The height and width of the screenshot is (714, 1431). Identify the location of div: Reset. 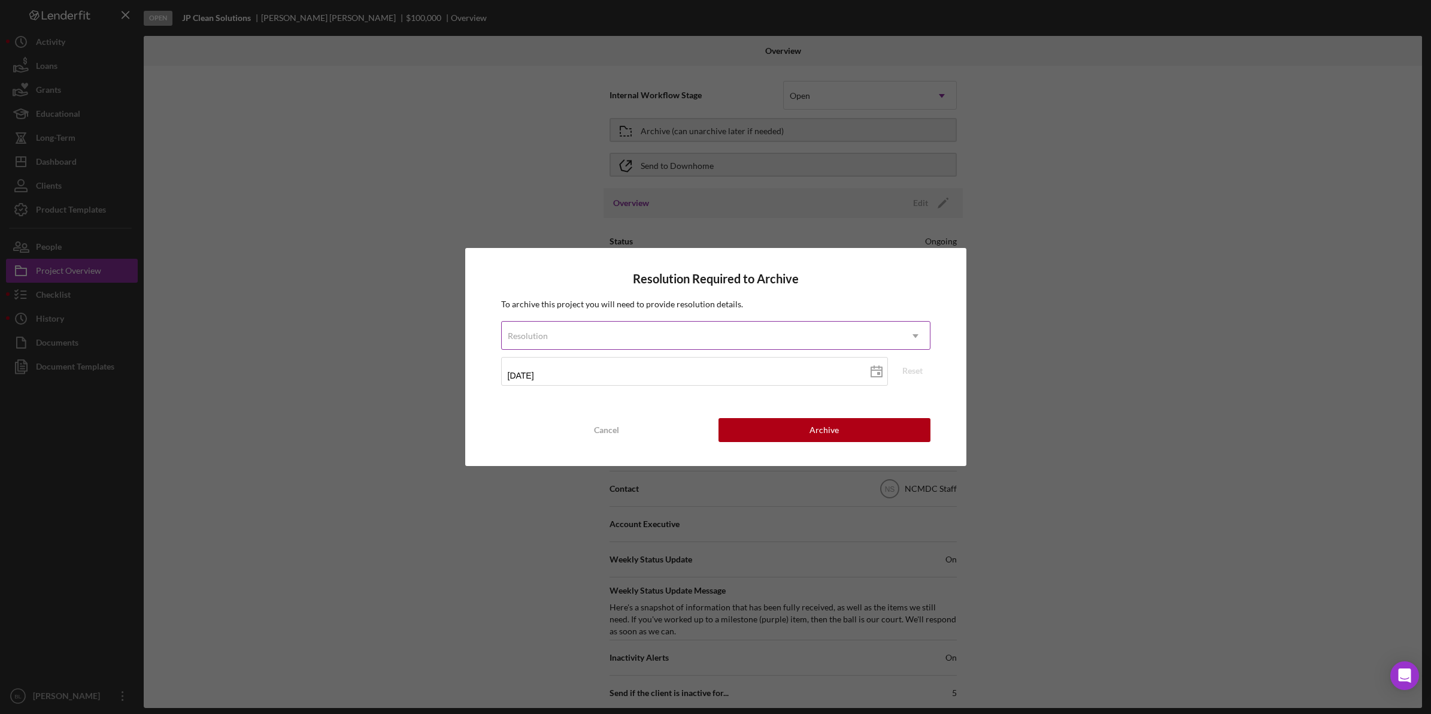
(913, 371).